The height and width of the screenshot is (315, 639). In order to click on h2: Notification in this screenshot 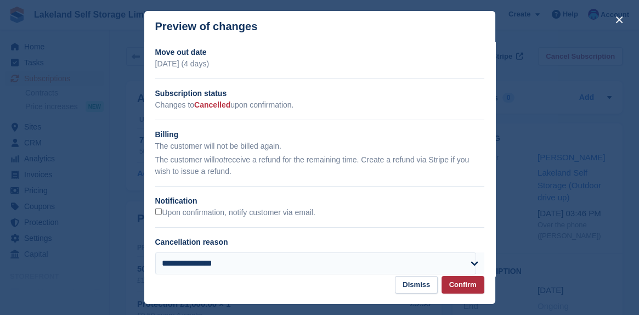, I will do `click(320, 201)`.